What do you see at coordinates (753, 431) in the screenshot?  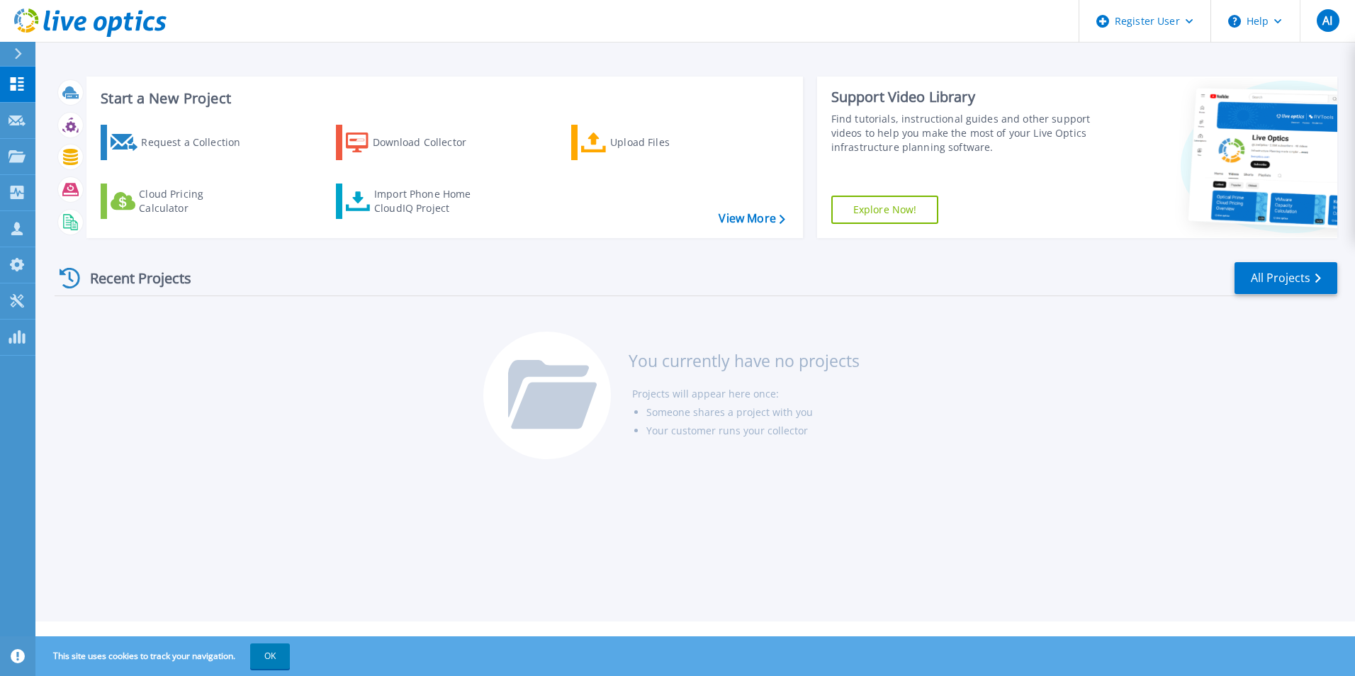 I see `li: Your customer runs your collector` at bounding box center [753, 431].